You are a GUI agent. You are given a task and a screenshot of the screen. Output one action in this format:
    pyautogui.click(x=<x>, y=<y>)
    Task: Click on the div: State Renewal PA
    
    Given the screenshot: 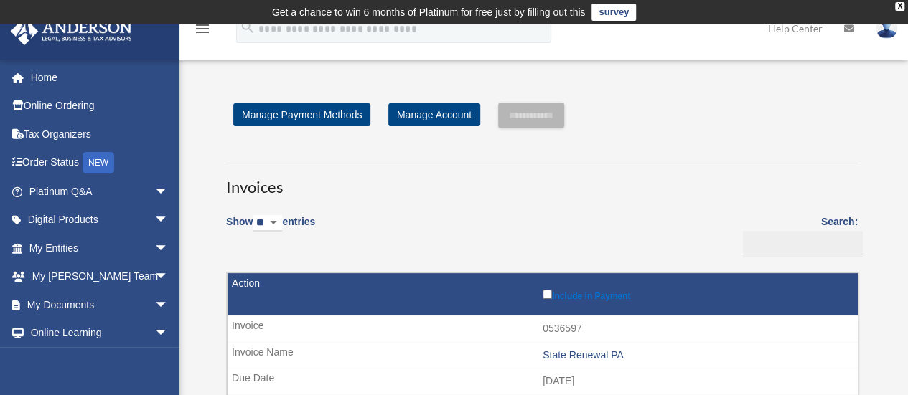 What is the action you would take?
    pyautogui.click(x=696, y=355)
    